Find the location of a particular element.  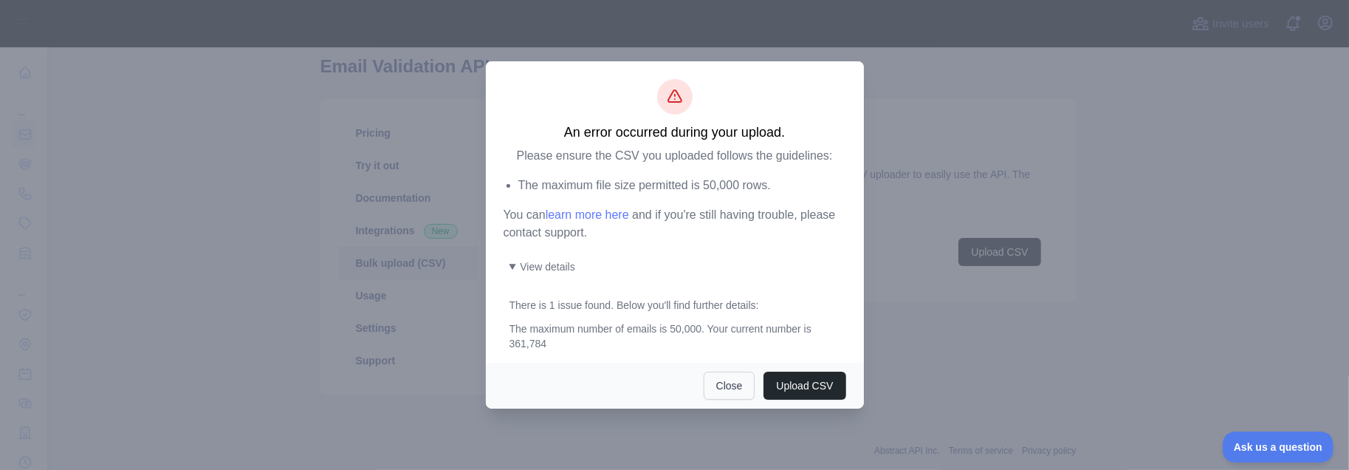

li: The maximum file size permitted is 50,000 rows. is located at coordinates (682, 185).